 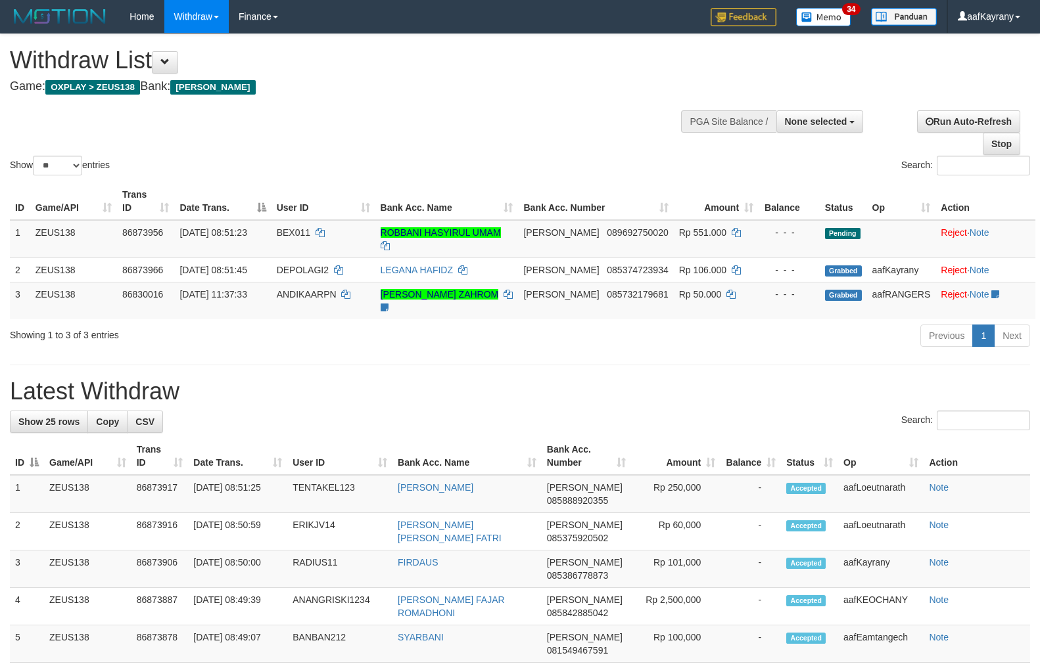 I want to click on div: Showing 1 to 3 of 3 entries, so click(x=216, y=333).